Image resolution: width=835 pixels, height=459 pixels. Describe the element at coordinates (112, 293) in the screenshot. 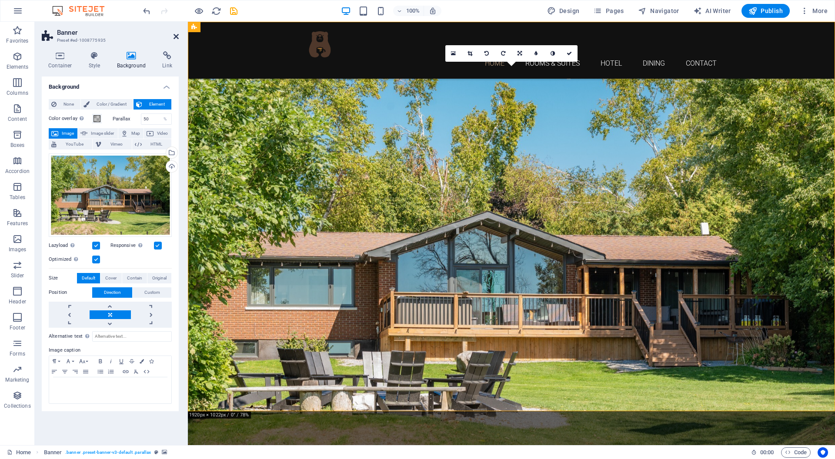

I see `button: Direction` at that location.